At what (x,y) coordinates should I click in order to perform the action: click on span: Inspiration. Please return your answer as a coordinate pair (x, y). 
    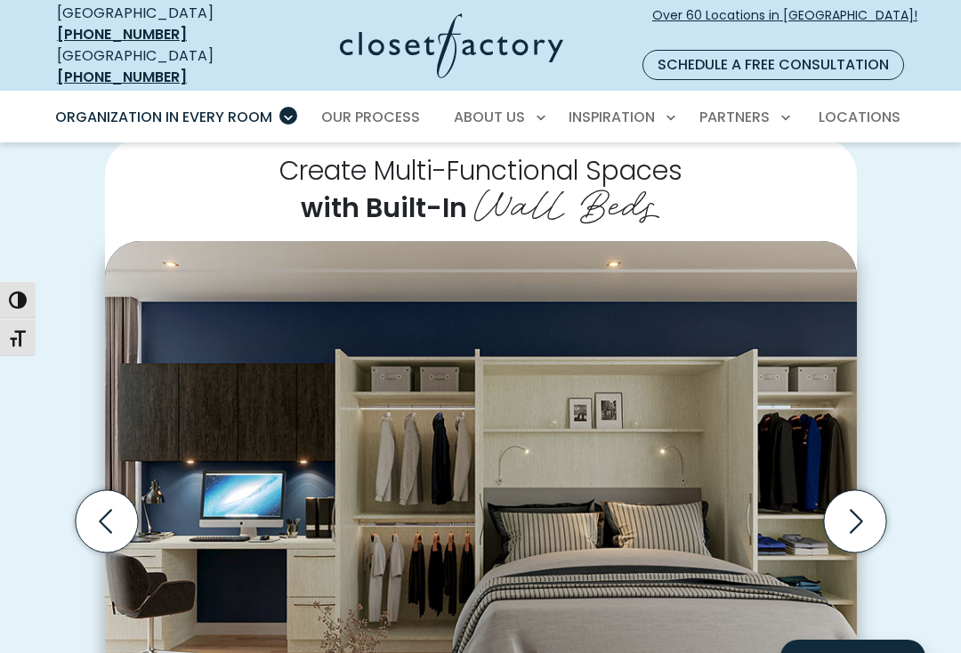
    Looking at the image, I should click on (611, 117).